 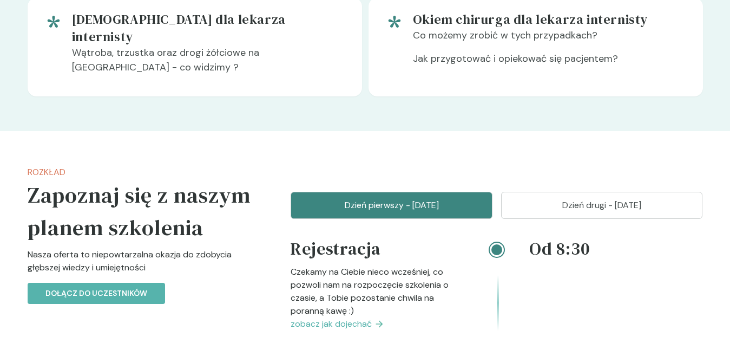 What do you see at coordinates (549, 40) in the screenshot?
I see `p: Co możemy zrobić w tych przypadkach?` at bounding box center [549, 40].